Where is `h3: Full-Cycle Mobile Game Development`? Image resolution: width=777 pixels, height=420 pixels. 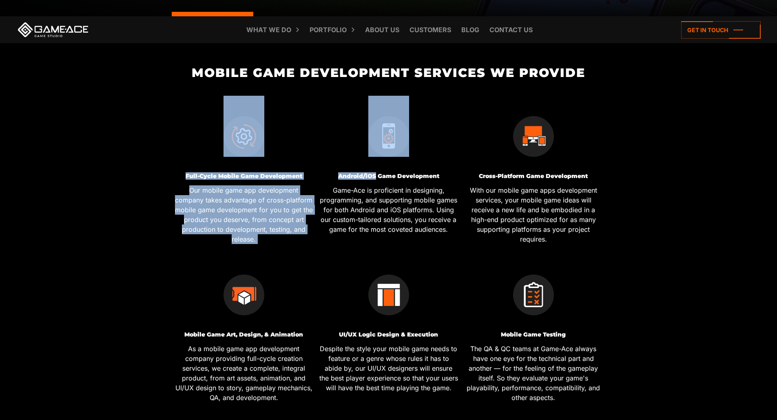 h3: Full-Cycle Mobile Game Development is located at coordinates (244, 176).